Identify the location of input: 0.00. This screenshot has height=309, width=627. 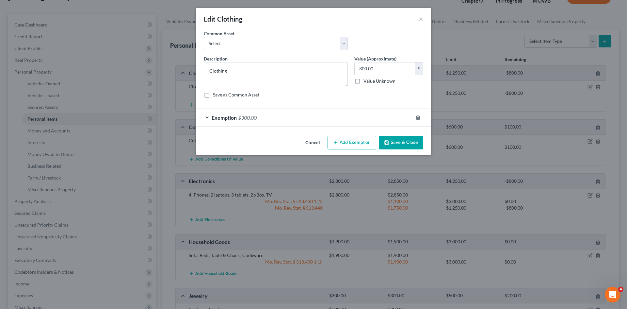
(385, 69).